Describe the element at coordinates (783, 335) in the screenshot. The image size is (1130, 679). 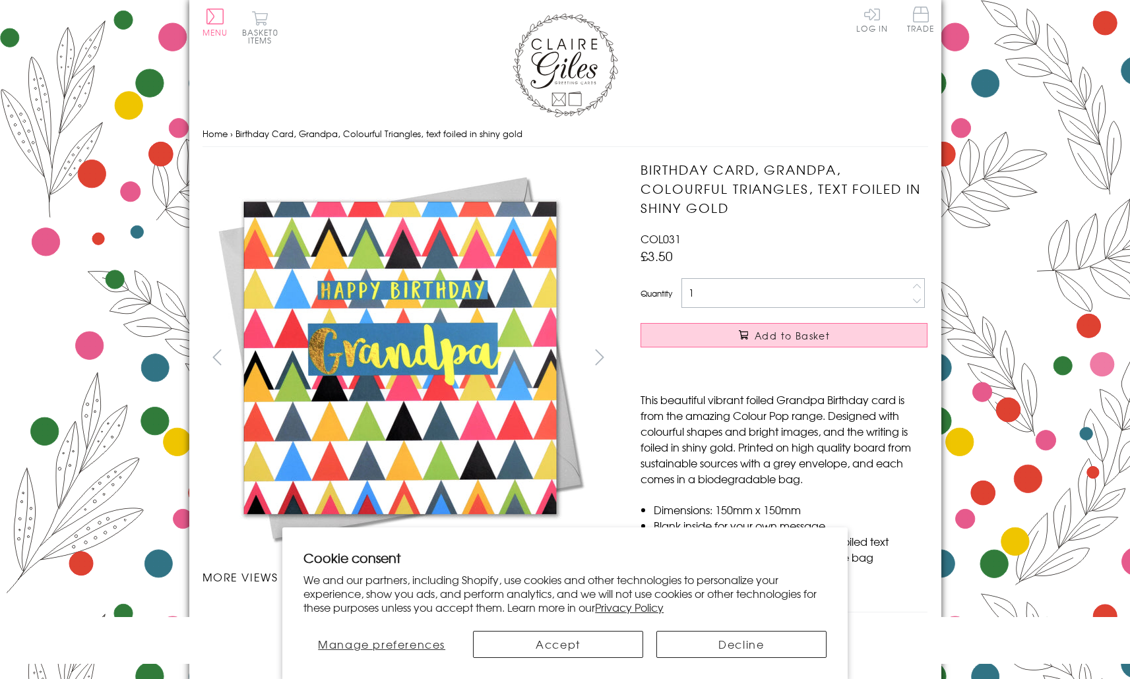
I see `button: Add to Basket` at that location.